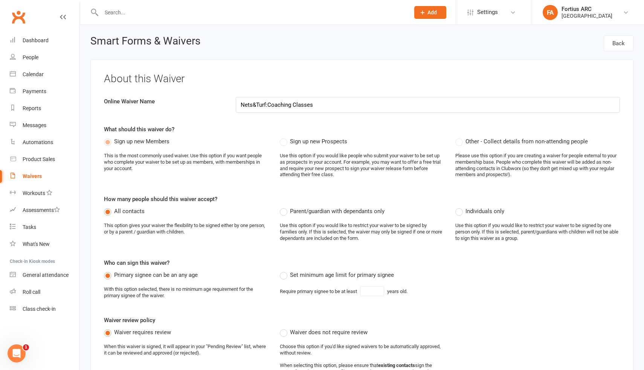 This screenshot has width=644, height=370. What do you see at coordinates (329, 331) in the screenshot?
I see `span: Waiver does not require review` at bounding box center [329, 331].